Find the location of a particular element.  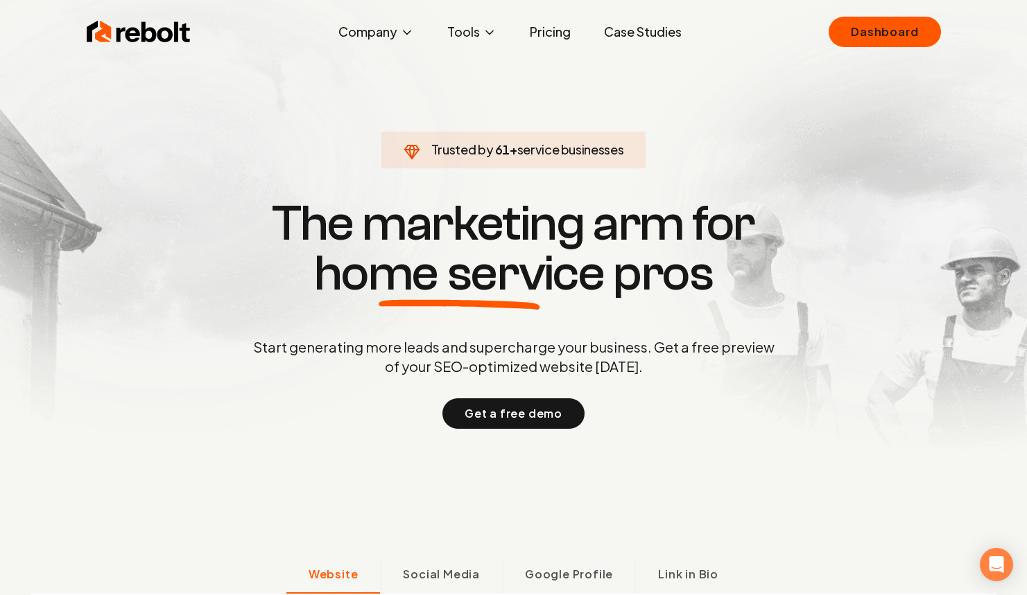

button: Google Profile is located at coordinates (568, 576).